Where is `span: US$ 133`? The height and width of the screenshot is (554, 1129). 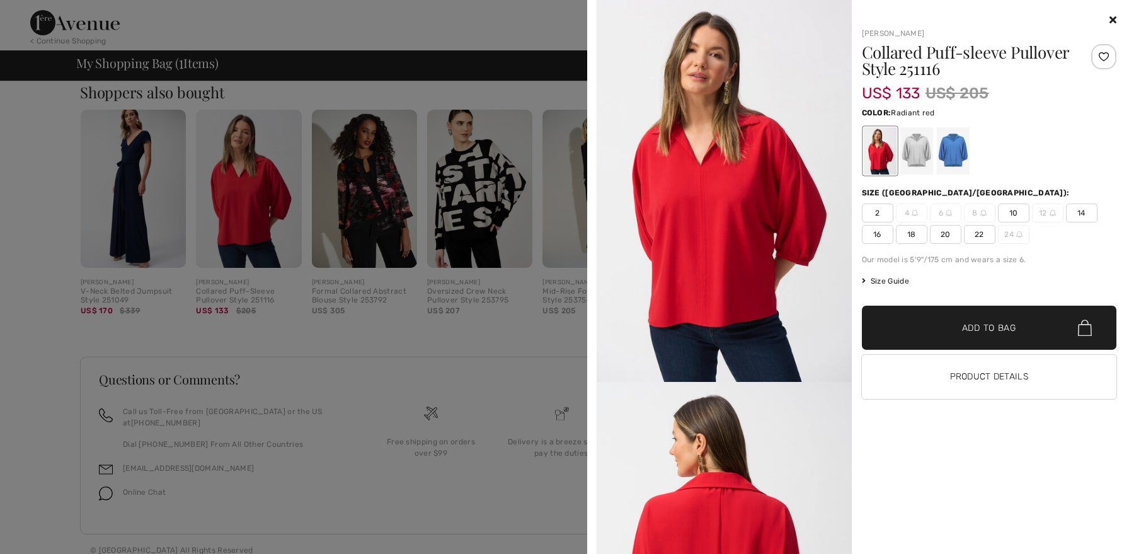
span: US$ 133 is located at coordinates (891, 87).